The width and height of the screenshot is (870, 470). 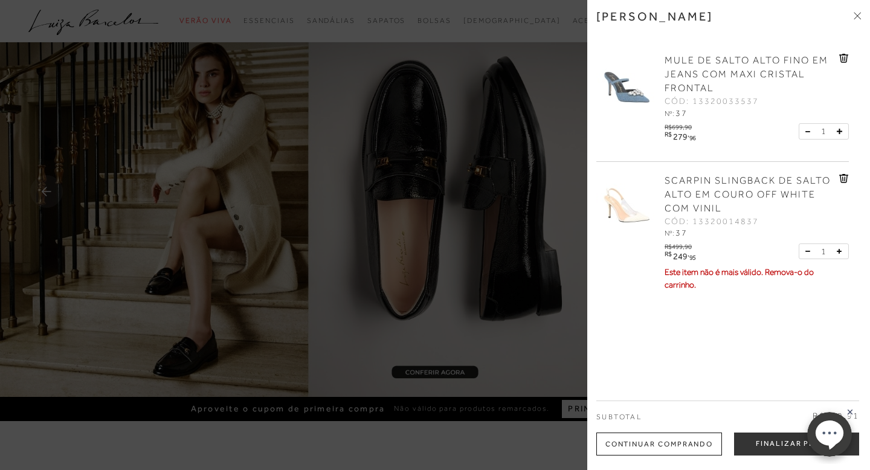 What do you see at coordinates (627, 204) in the screenshot?
I see `img: SCARPIN SLINGBACK DE SALTO ALTO EM COURO OFF WHITE COM VINIL` at bounding box center [627, 204].